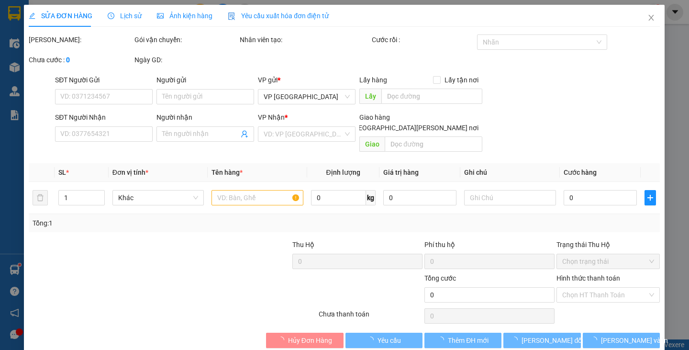 The height and width of the screenshot is (350, 689). Describe the element at coordinates (257, 198) in the screenshot. I see `input: VD: Bàn, Ghế` at that location.